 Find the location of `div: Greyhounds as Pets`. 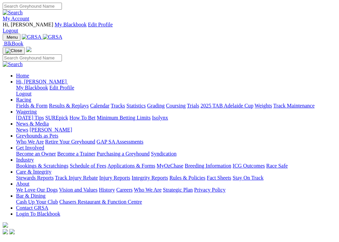

div: Greyhounds as Pets is located at coordinates (176, 142).